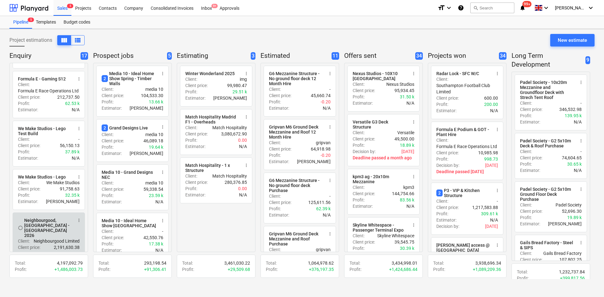 Image resolution: width=604 pixels, height=297 pixels. Describe the element at coordinates (323, 250) in the screenshot. I see `p: gripvan` at that location.